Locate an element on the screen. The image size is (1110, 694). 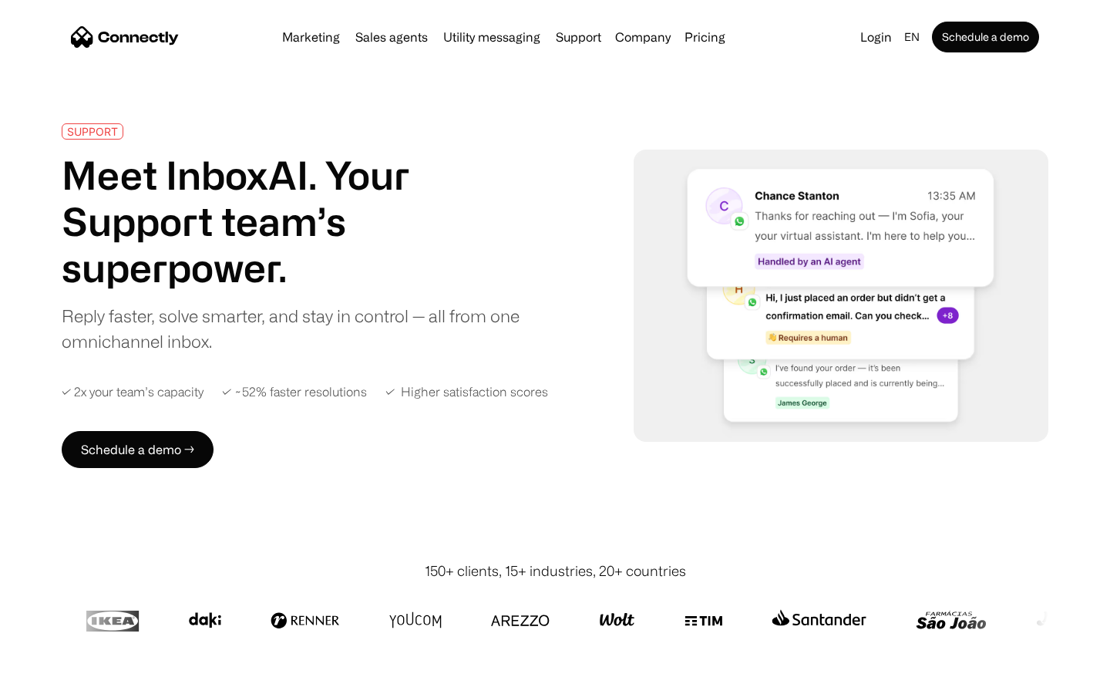
a: Sales agents is located at coordinates (392, 37).